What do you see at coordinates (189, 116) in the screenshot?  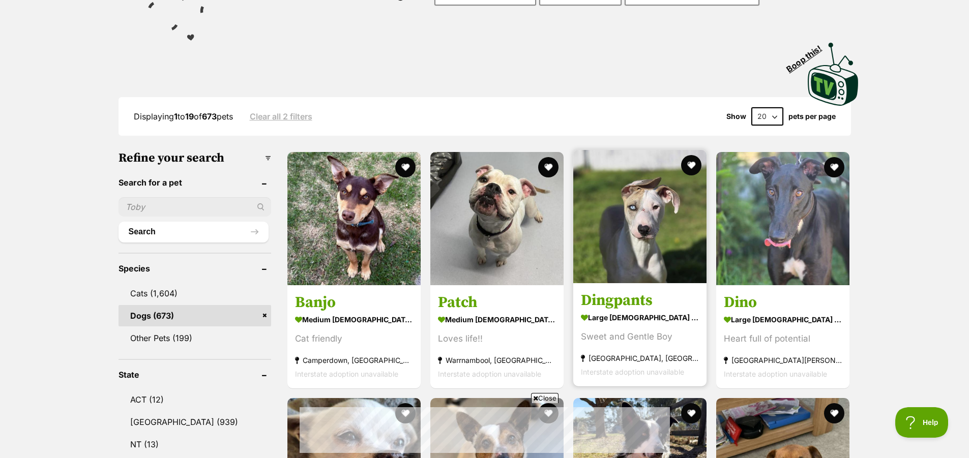 I see `strong: 19` at bounding box center [189, 116].